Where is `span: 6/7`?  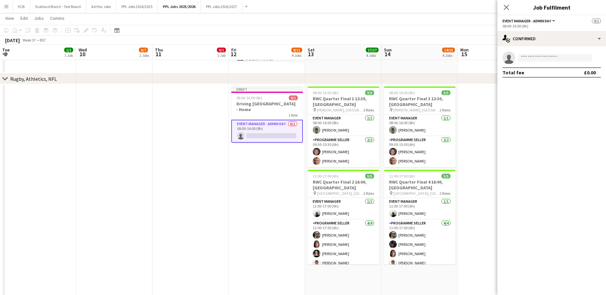
span: 6/7 is located at coordinates (143, 50).